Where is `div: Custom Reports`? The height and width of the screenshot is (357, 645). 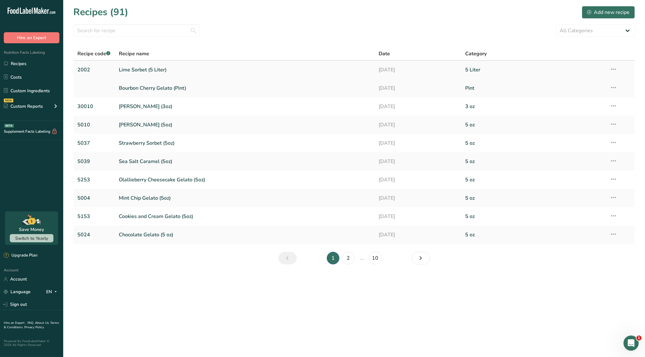
div: Custom Reports is located at coordinates (23, 106).